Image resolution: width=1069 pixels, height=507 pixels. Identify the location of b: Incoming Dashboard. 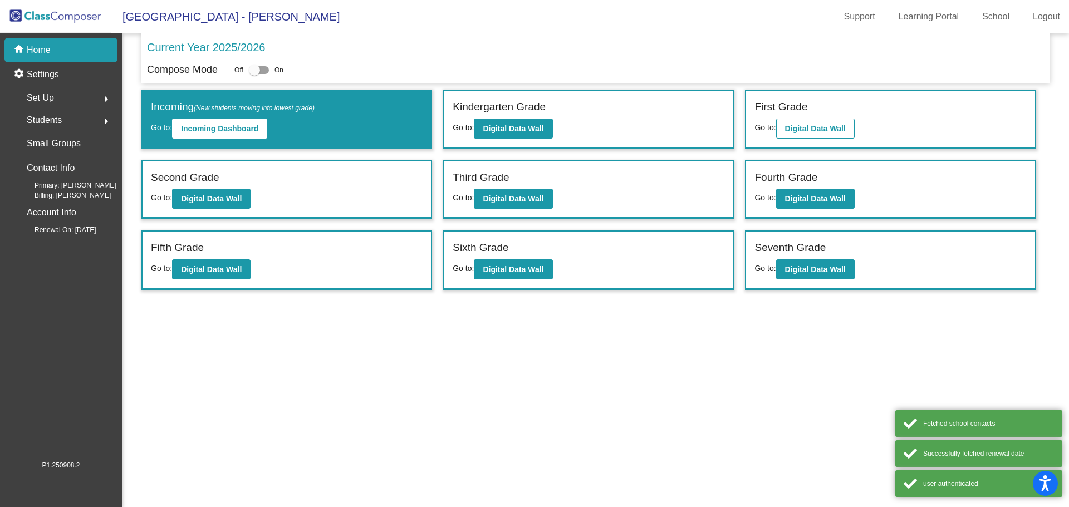
(219, 129).